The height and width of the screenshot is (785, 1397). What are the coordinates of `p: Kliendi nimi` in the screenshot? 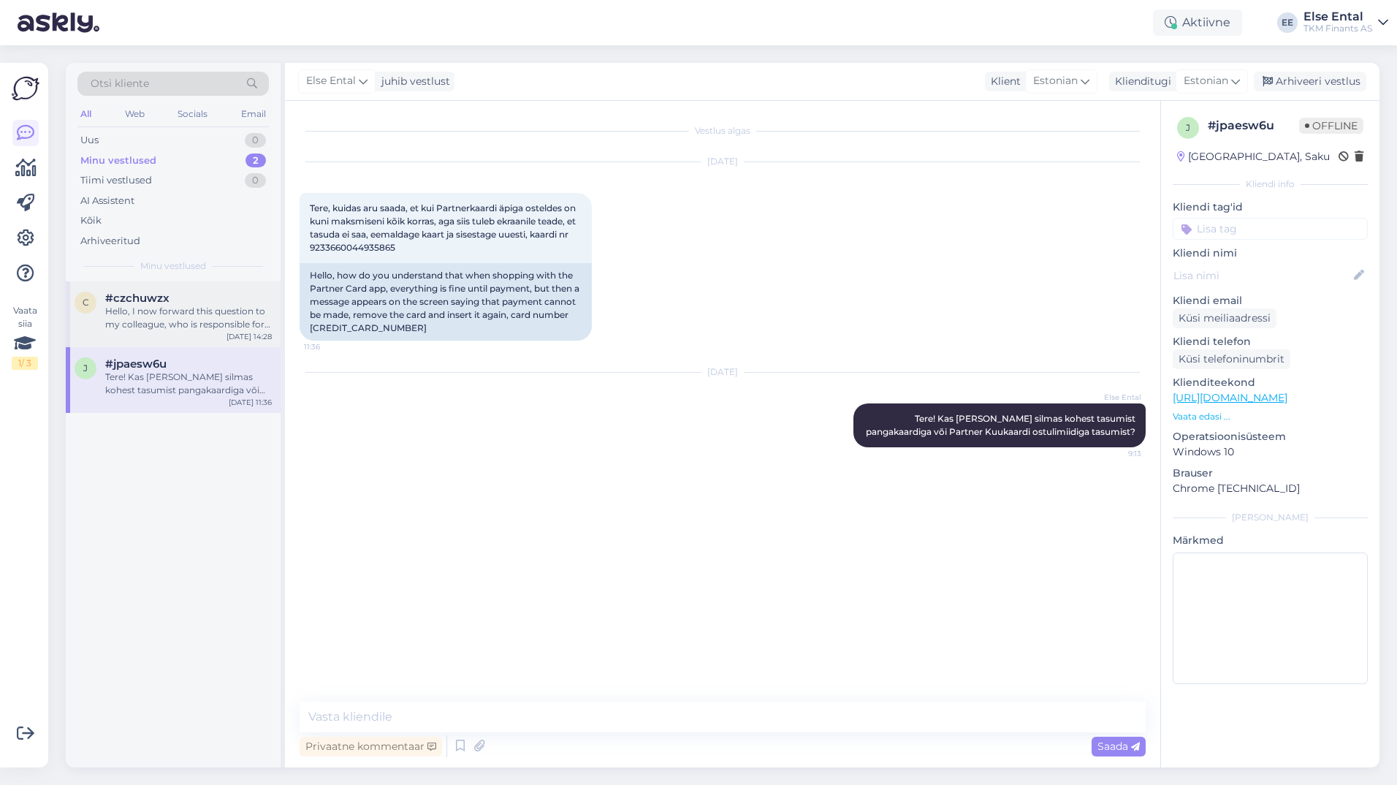 It's located at (1270, 253).